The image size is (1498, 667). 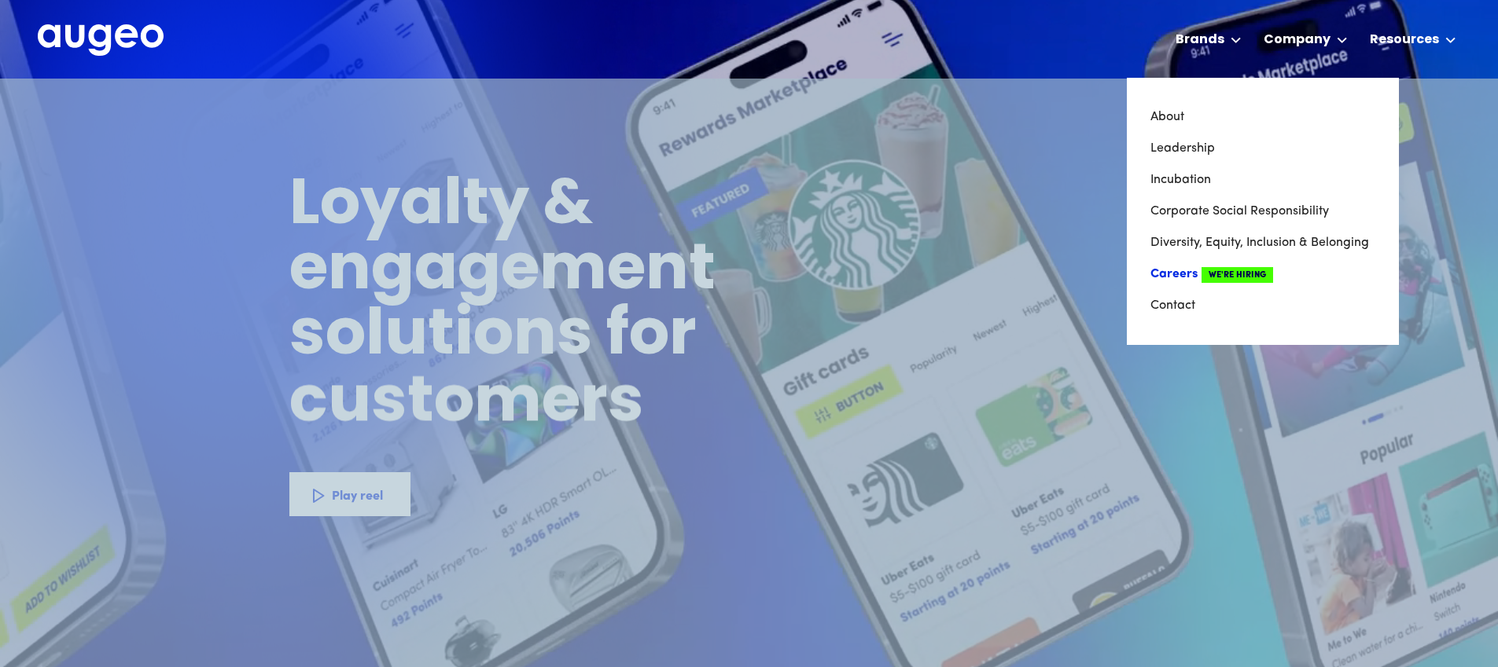 What do you see at coordinates (1296, 40) in the screenshot?
I see `div: Company` at bounding box center [1296, 40].